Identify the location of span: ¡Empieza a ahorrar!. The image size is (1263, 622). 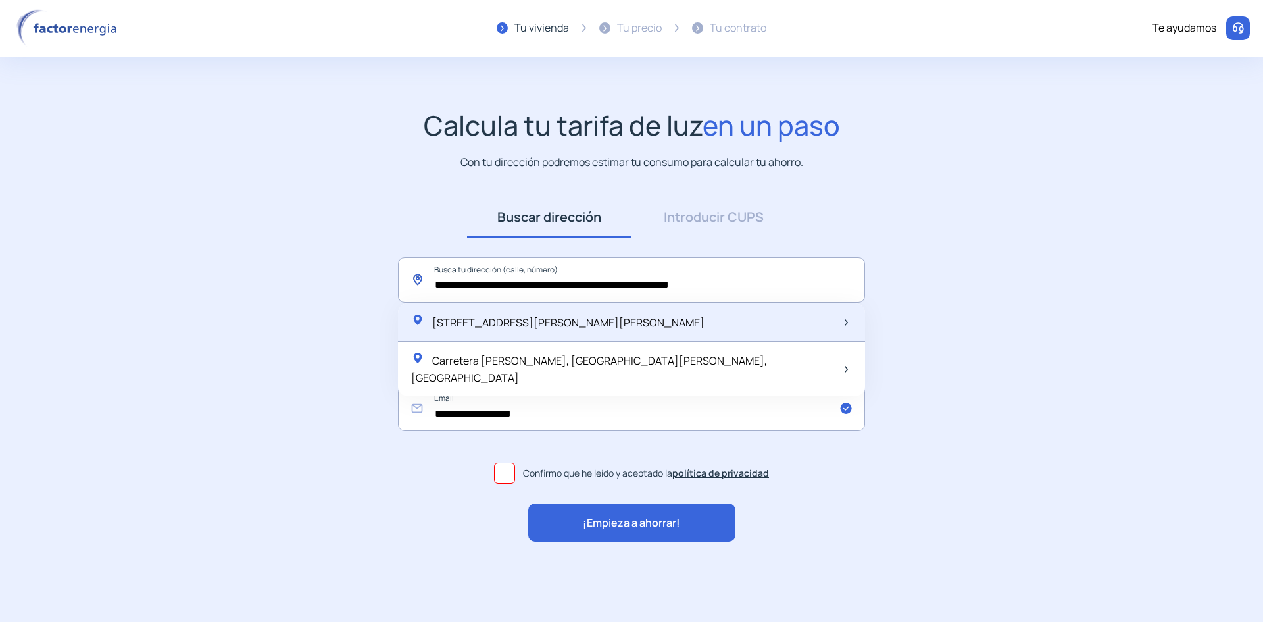
(632, 523).